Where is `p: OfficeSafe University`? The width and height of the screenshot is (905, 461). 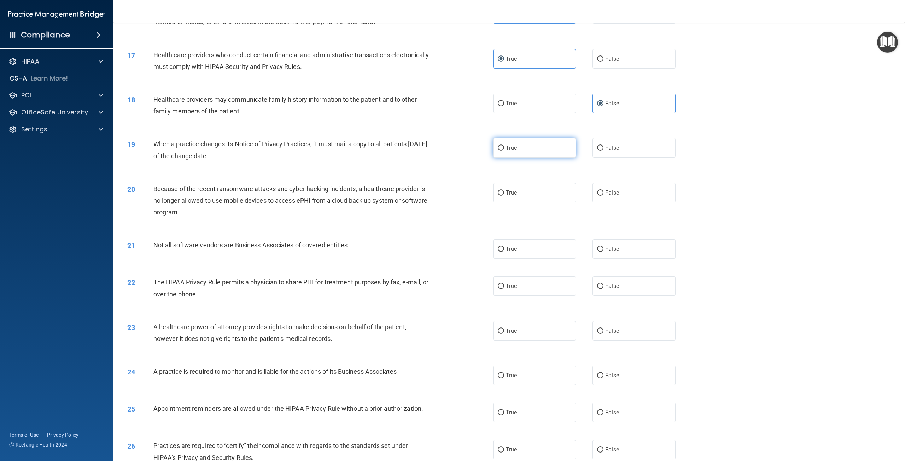 p: OfficeSafe University is located at coordinates (54, 112).